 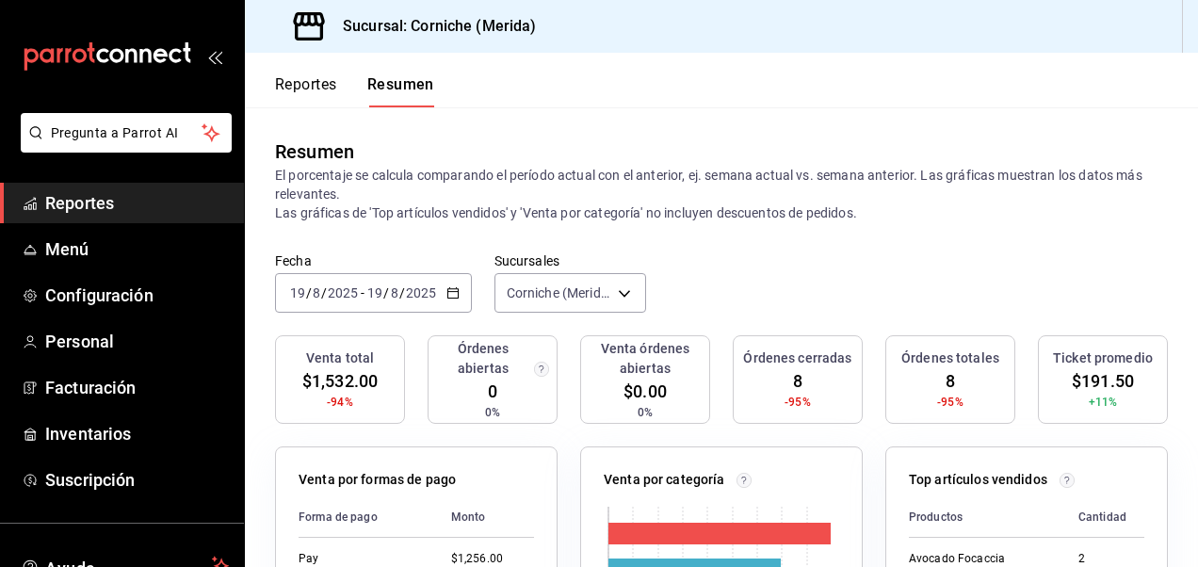 I want to click on span: Pregunta a Parrot AI, so click(x=126, y=133).